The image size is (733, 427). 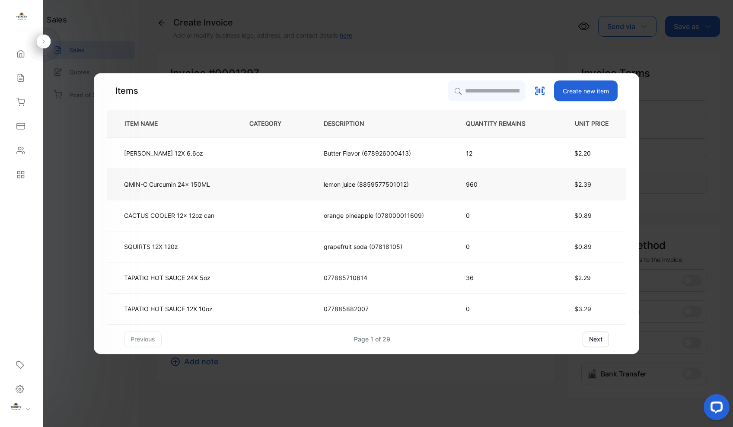 I want to click on button: next, so click(x=596, y=339).